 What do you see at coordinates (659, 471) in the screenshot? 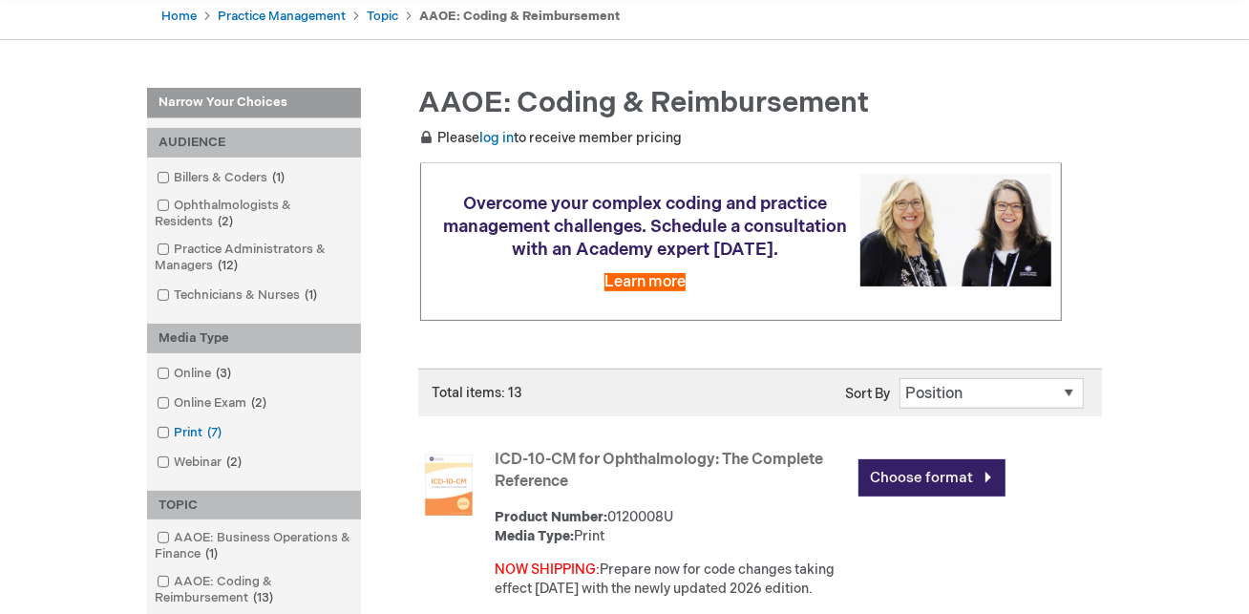
I see `a: ICD-10-CM for Ophthalmology: The Complete Reference` at bounding box center [659, 471].